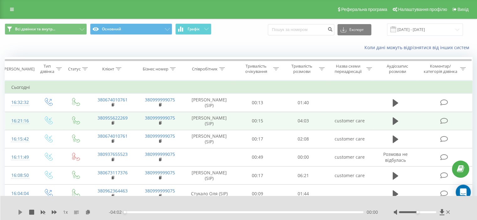  I want to click on td: 02:08, so click(303, 139).